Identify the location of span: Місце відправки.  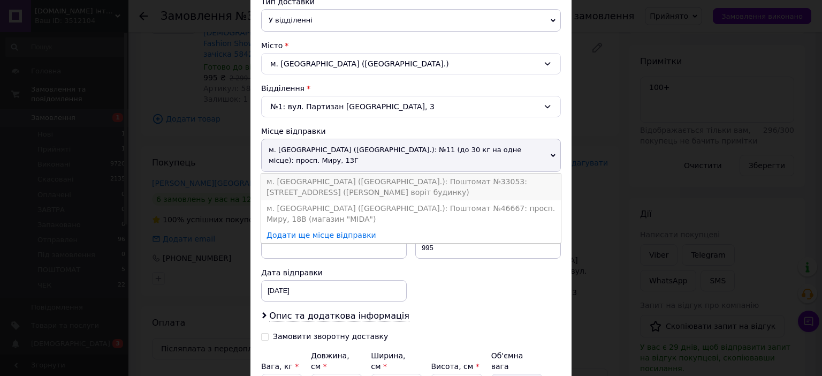
(293, 131).